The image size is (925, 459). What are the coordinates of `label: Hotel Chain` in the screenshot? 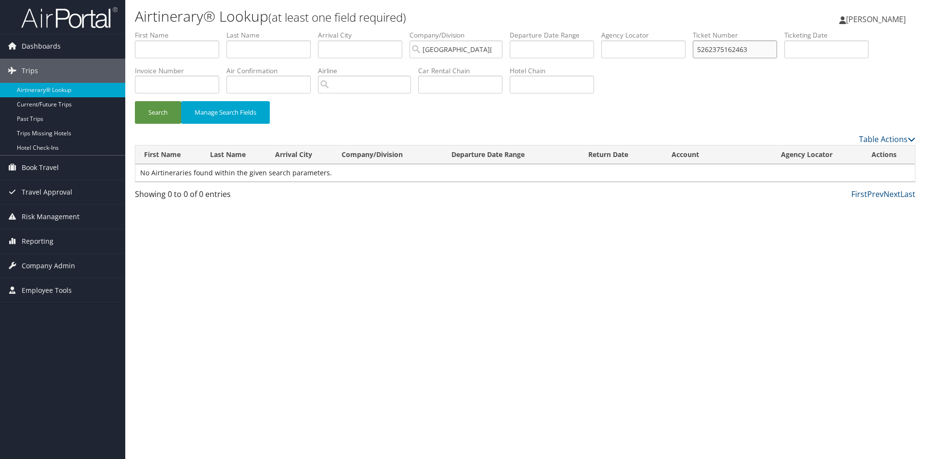 It's located at (556, 71).